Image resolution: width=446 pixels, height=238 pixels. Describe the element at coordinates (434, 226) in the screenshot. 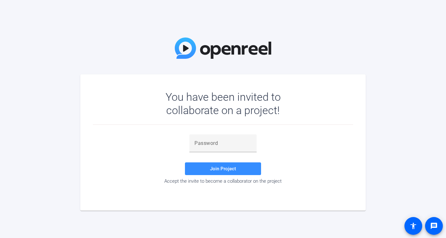

I see `mat-icon: message` at that location.